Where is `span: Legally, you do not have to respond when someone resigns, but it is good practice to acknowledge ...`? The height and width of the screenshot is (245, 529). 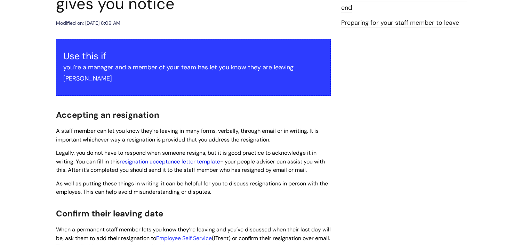 span: Legally, you do not have to respond when someone resigns, but it is good practice to acknowledge ... is located at coordinates (190, 161).